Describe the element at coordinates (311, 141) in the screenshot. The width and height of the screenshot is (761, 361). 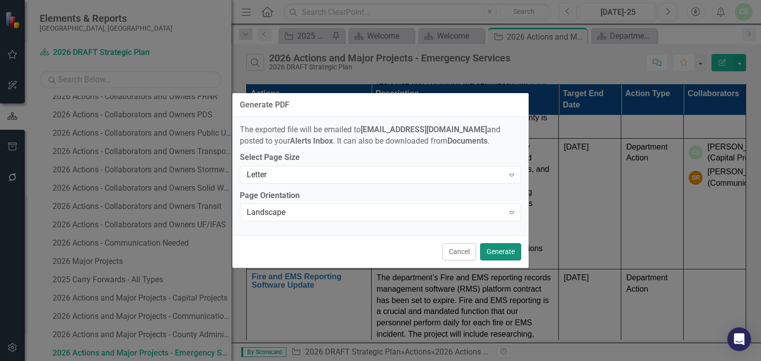
I see `strong: Alerts Inbox` at that location.